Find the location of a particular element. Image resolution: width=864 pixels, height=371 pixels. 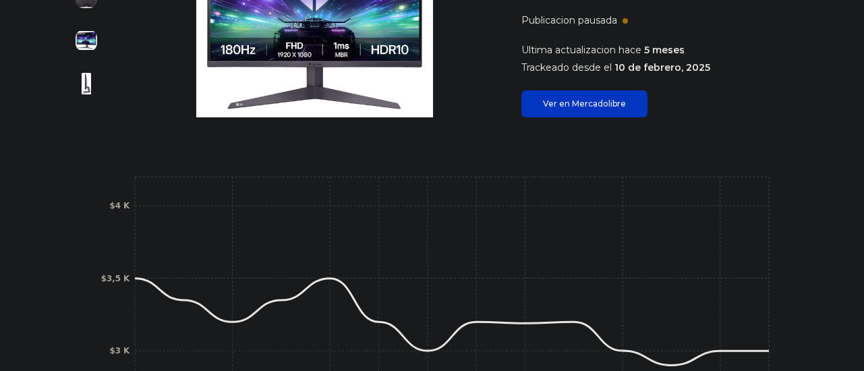

a: Ver en Mercadolibre is located at coordinates (584, 104).